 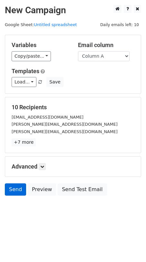 I want to click on a: Daily emails left: 10, so click(x=120, y=24).